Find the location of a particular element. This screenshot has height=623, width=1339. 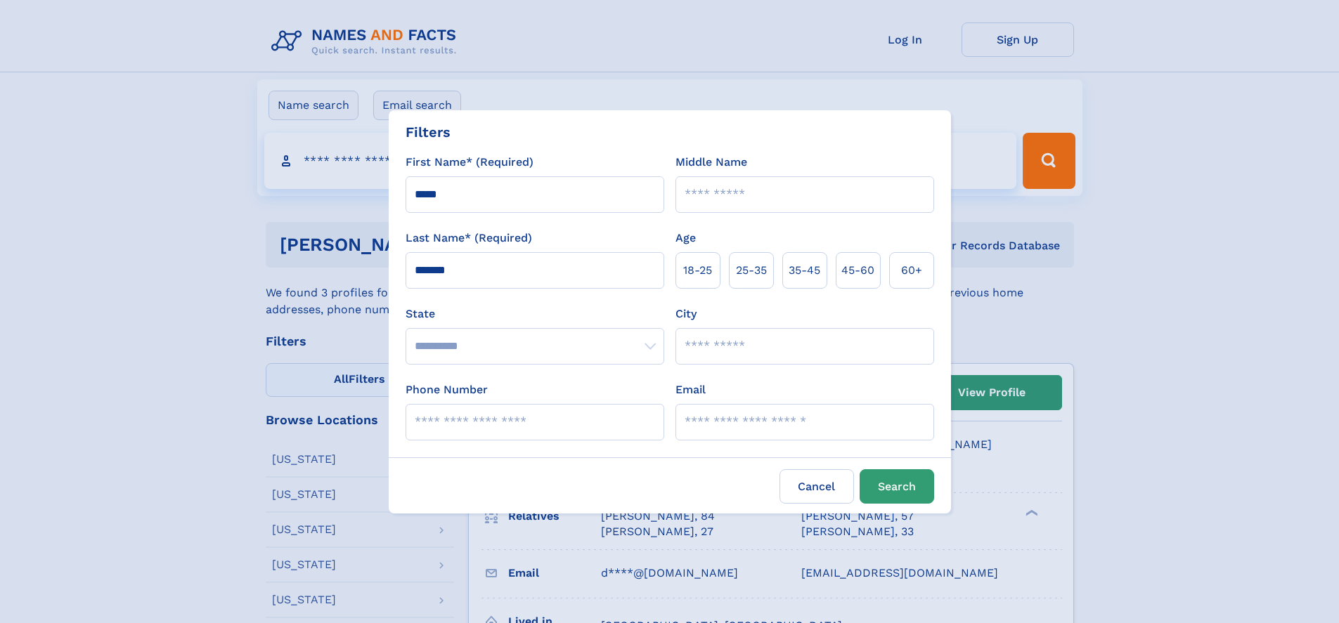

label: Phone Number is located at coordinates (446, 390).